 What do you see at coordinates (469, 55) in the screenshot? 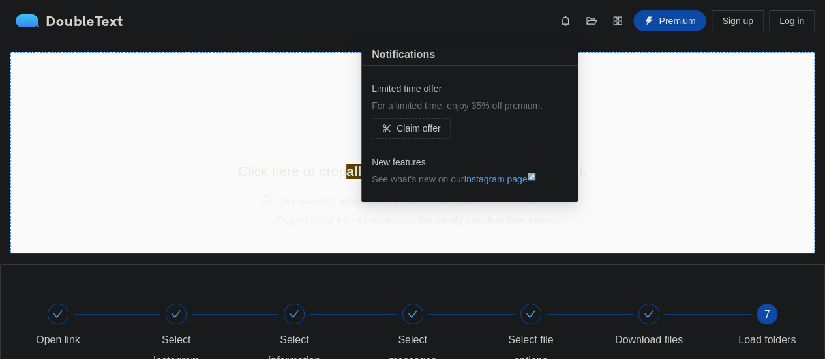
I see `h5: Notifications` at bounding box center [469, 55].